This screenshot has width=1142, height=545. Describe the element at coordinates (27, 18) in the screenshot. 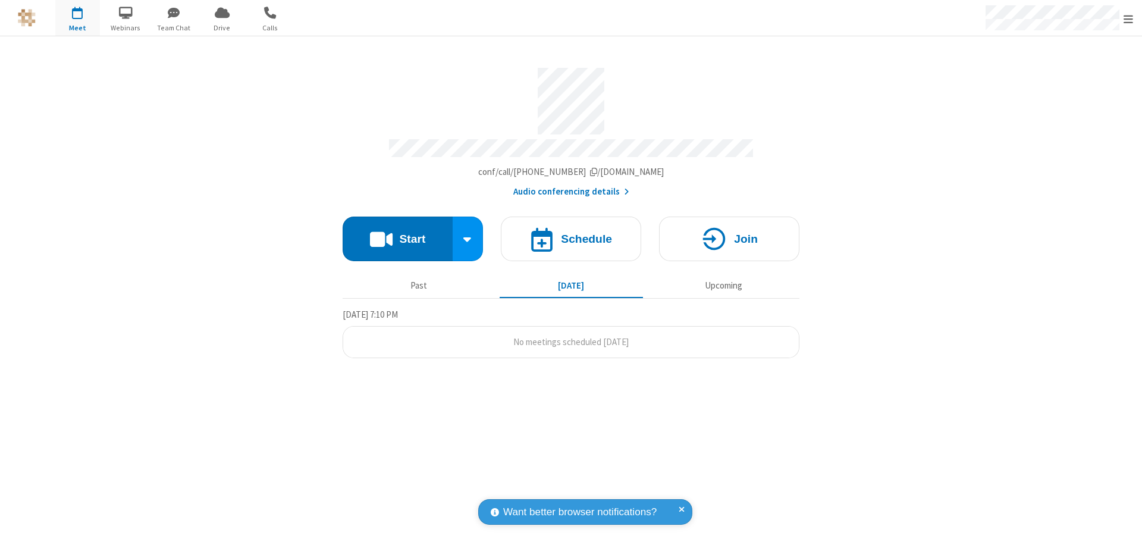

I see `img: QA Selenium DO NOT DELETE OR CHANGE` at that location.